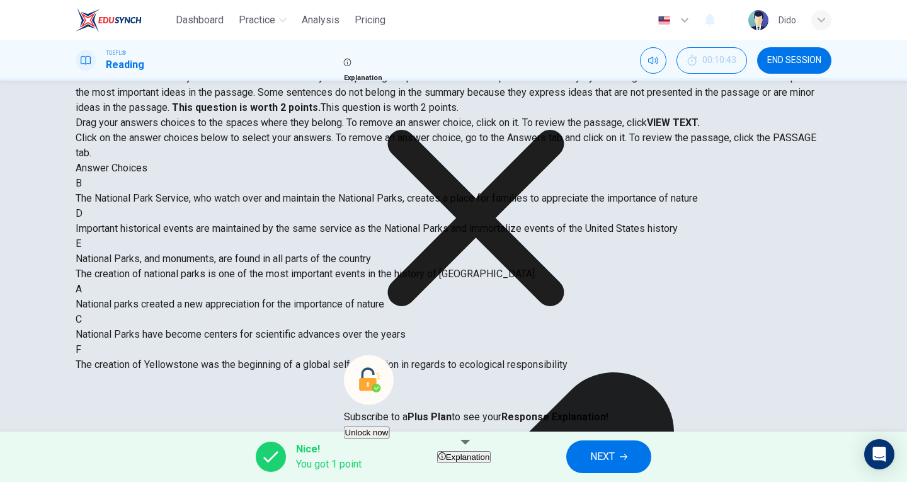 Image resolution: width=907 pixels, height=482 pixels. Describe the element at coordinates (453, 145) in the screenshot. I see `p: Click on the answer choices below to select your answers. To remove an answer choice, go to the A...` at that location.